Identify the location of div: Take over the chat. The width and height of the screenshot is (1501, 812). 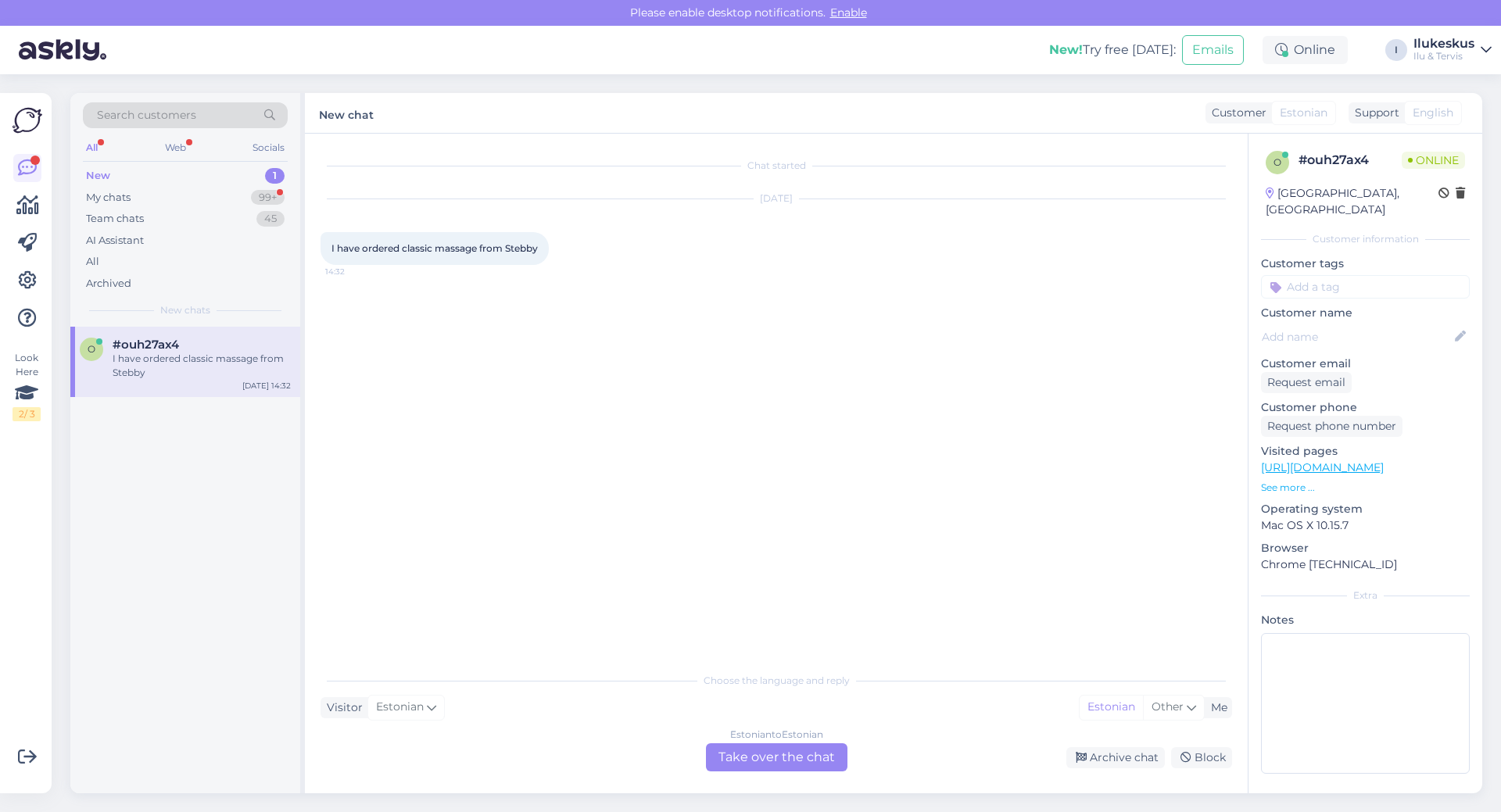
(777, 757).